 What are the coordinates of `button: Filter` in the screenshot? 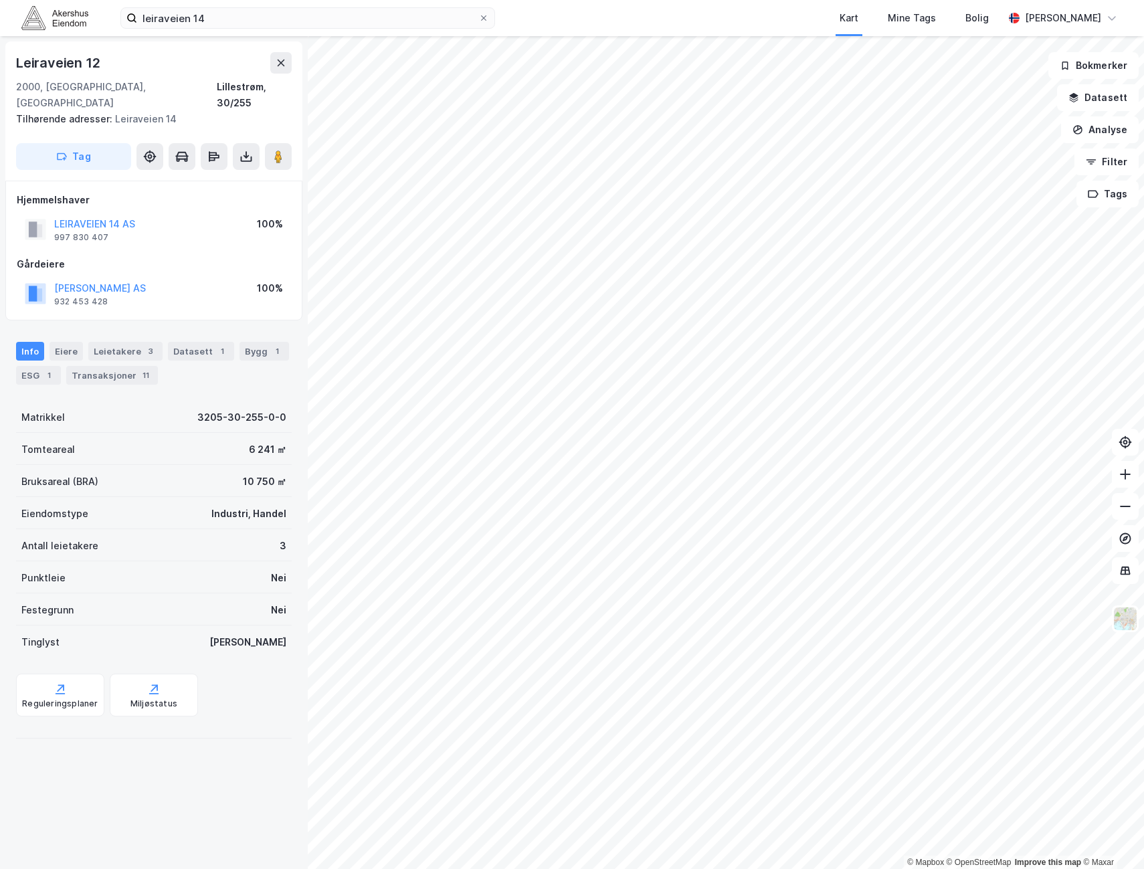 It's located at (1106, 162).